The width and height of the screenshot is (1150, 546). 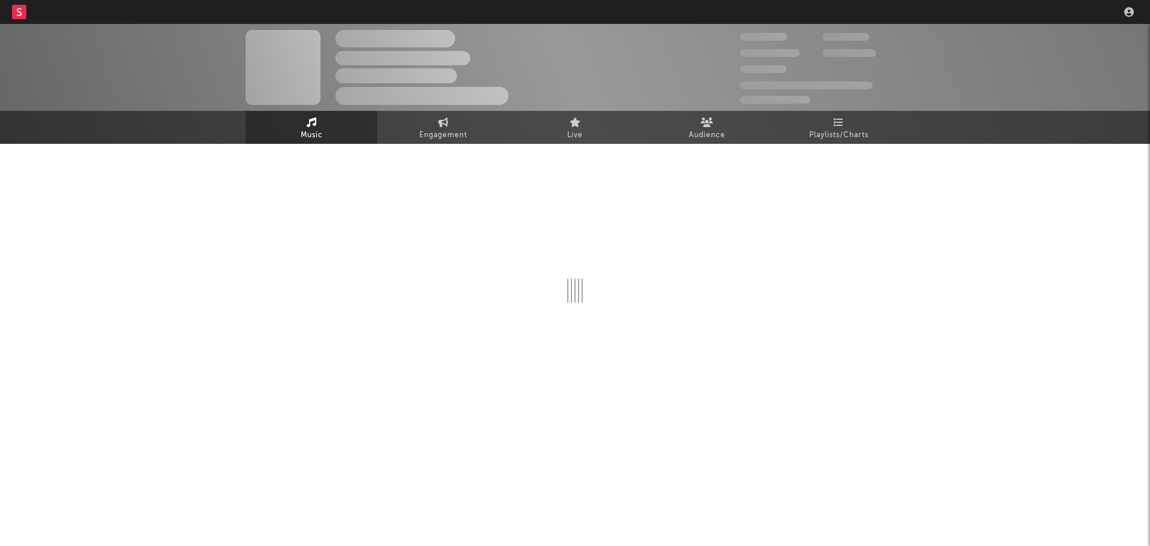 I want to click on span: Playlists/Charts, so click(x=839, y=135).